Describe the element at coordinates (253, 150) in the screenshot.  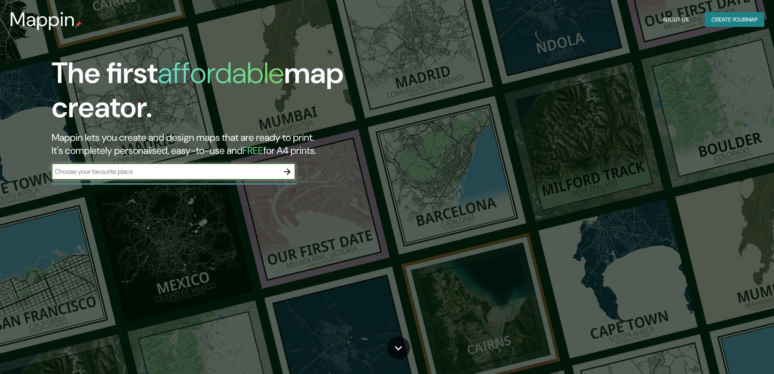
I see `h5: FREE` at that location.